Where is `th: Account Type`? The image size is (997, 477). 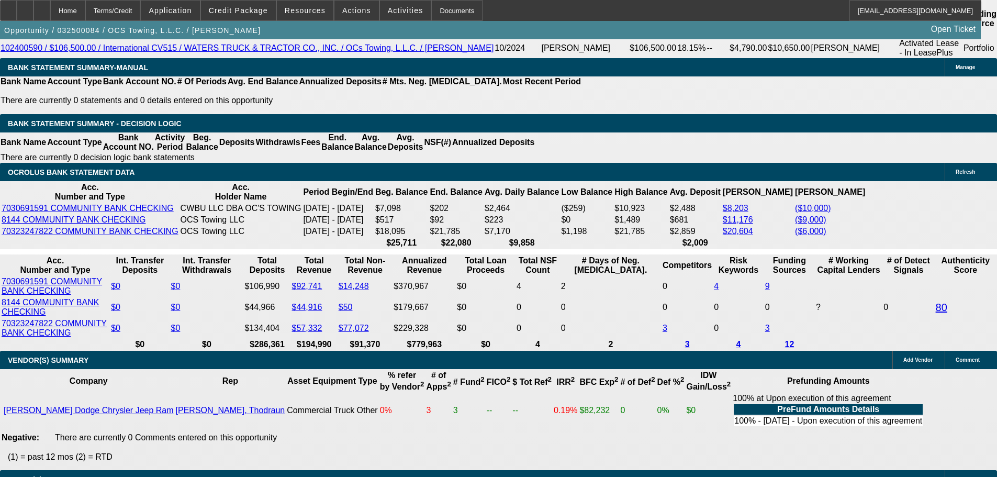
th: Account Type is located at coordinates (74, 82).